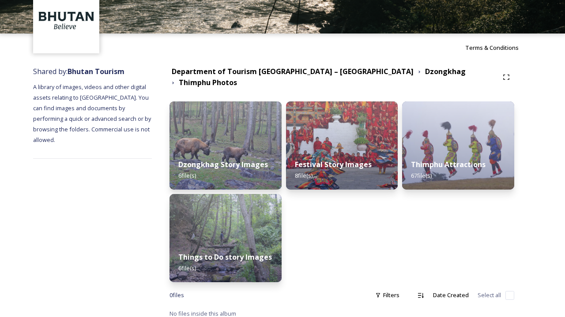 The width and height of the screenshot is (565, 317). I want to click on span: Shared by:, so click(79, 71).